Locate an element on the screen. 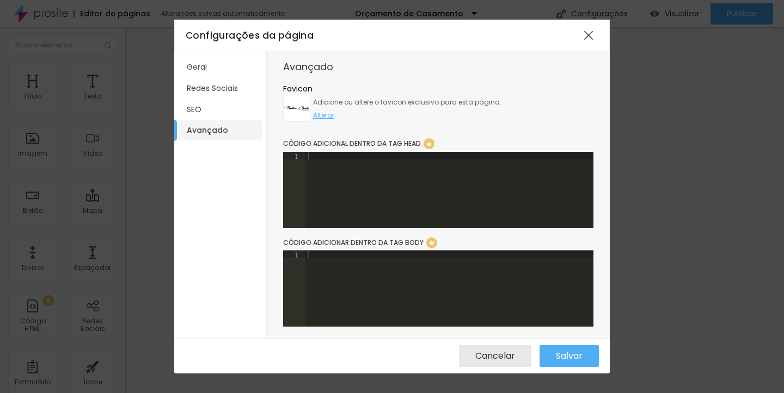  li: Geral is located at coordinates (220, 67).